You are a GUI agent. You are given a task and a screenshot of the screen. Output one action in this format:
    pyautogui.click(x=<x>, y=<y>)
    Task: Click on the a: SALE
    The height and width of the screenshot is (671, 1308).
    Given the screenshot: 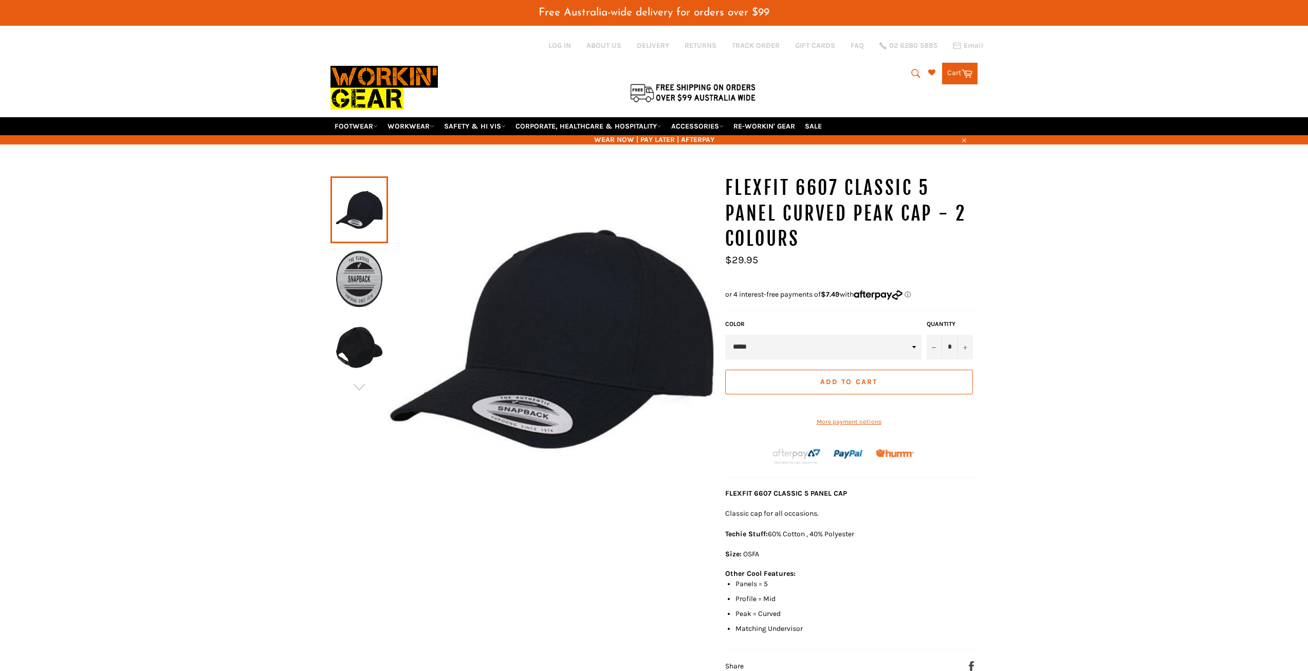 What is the action you would take?
    pyautogui.click(x=813, y=126)
    